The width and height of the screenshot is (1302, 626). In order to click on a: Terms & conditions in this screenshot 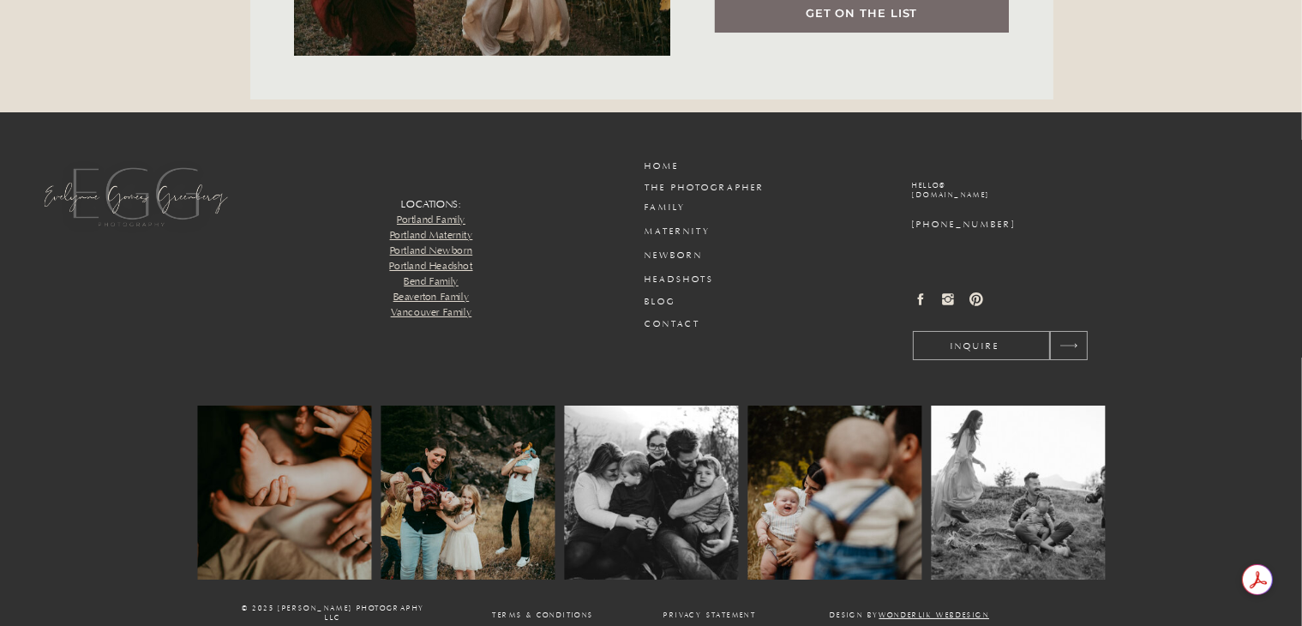, I will do `click(543, 614)`.